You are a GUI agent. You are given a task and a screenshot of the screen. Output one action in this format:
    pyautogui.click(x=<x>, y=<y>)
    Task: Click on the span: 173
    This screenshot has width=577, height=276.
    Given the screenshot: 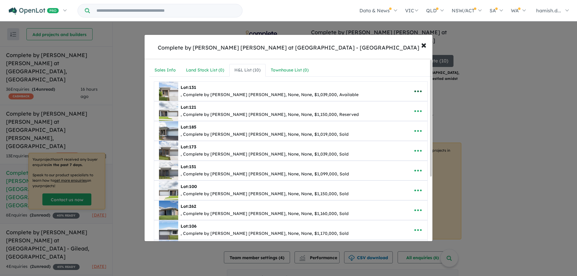 What is the action you would take?
    pyautogui.click(x=193, y=147)
    